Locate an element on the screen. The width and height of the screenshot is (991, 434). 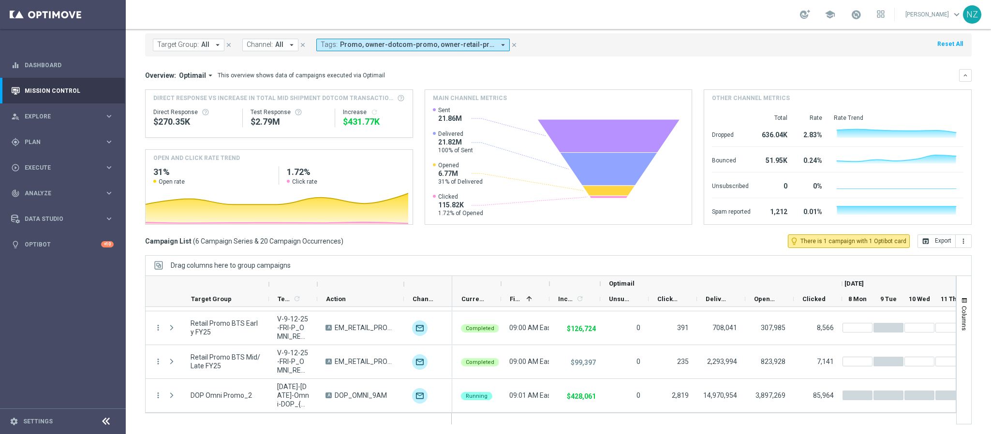
a: Mission Control is located at coordinates (69, 90).